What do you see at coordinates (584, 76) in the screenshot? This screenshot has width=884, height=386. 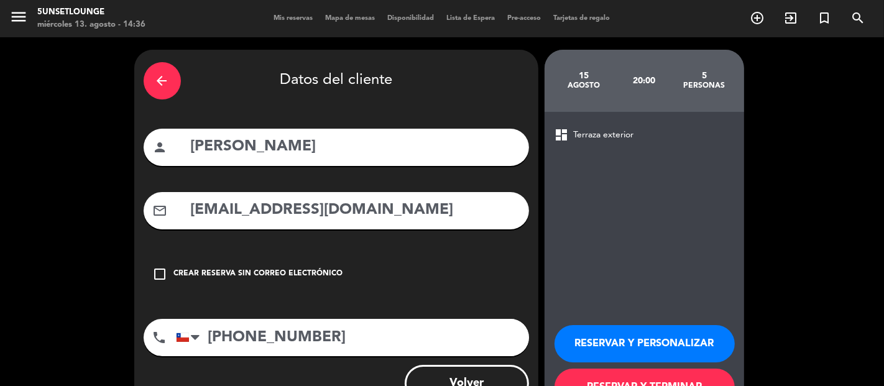 I see `div: 15` at bounding box center [584, 76].